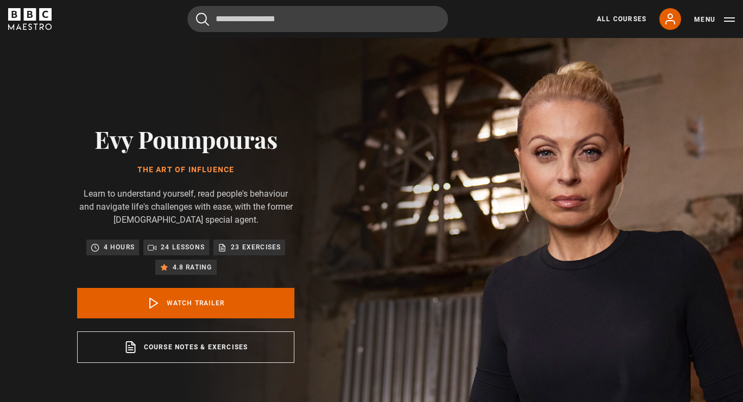  Describe the element at coordinates (186, 347) in the screenshot. I see `a: Course notes & exercises` at that location.